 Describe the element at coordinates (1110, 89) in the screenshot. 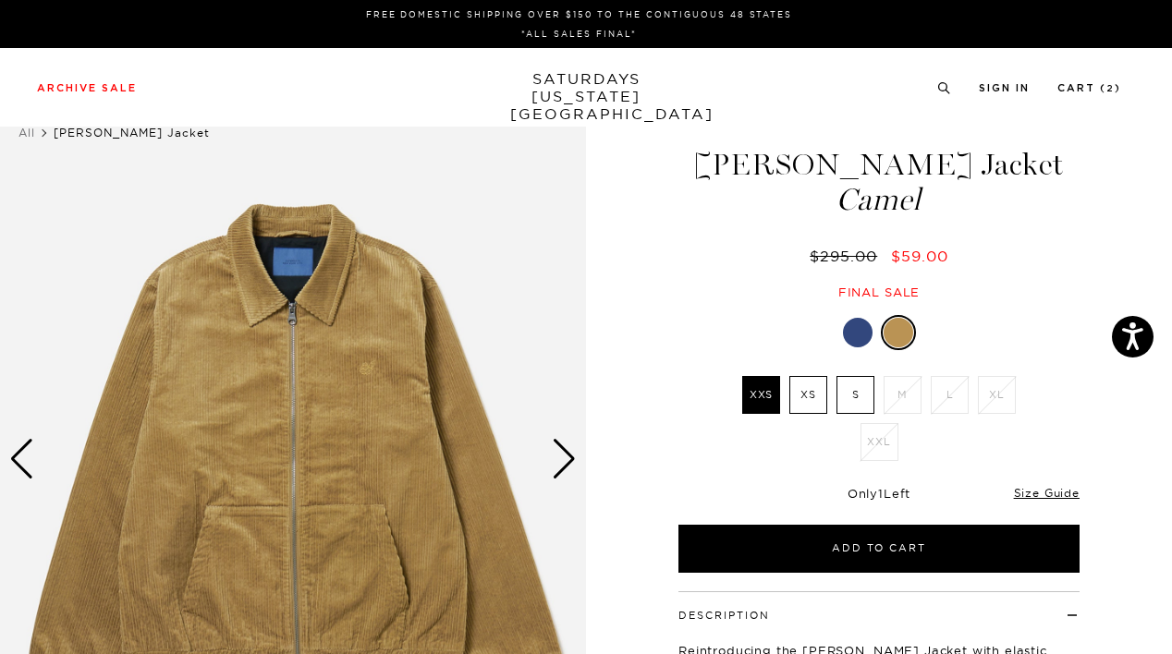

I see `small: 2` at that location.